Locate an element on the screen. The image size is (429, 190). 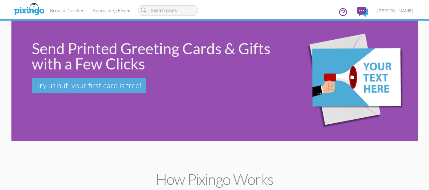
div: Send Printed Greeting Cards & Gifts with a Few Clicks is located at coordinates (154, 56).